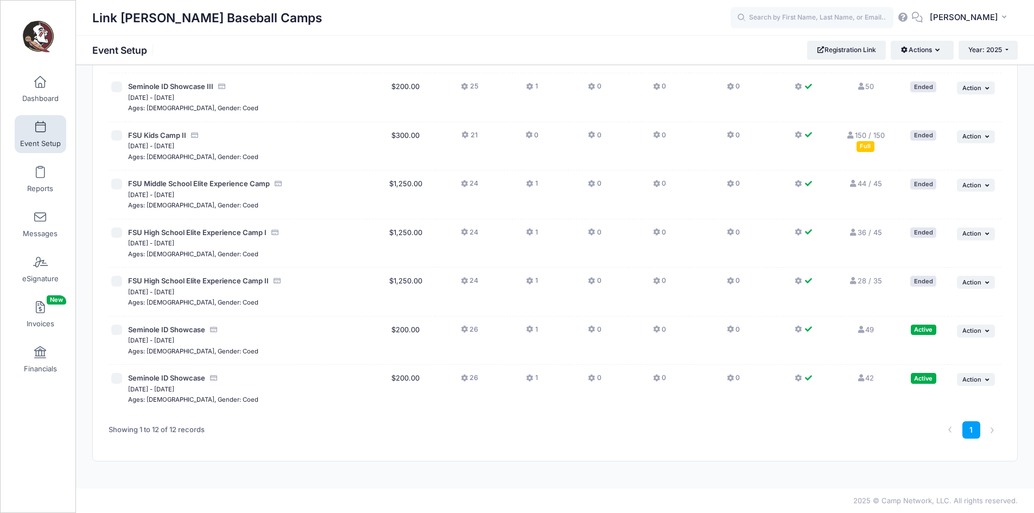 This screenshot has width=1034, height=513. I want to click on a: eSignature, so click(40, 269).